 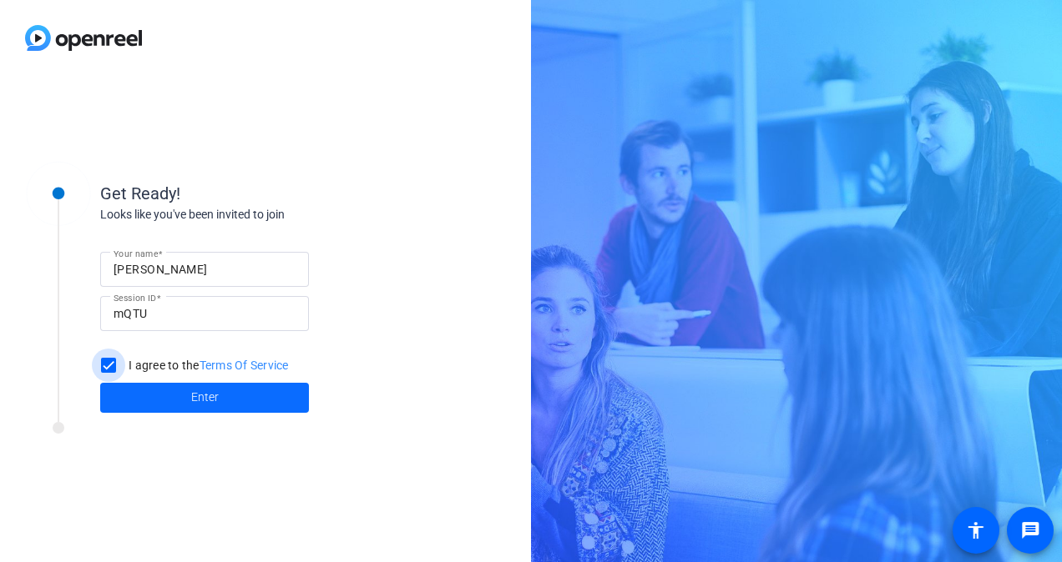 What do you see at coordinates (204, 398) in the screenshot?
I see `button: Enter` at bounding box center [204, 398].